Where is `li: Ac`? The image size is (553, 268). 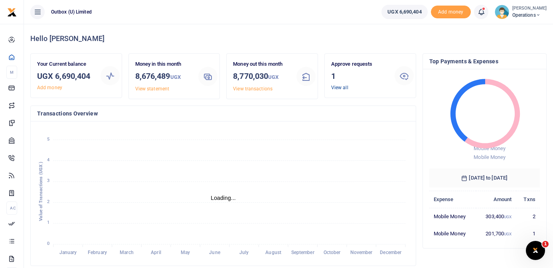
li: Ac is located at coordinates (12, 208).